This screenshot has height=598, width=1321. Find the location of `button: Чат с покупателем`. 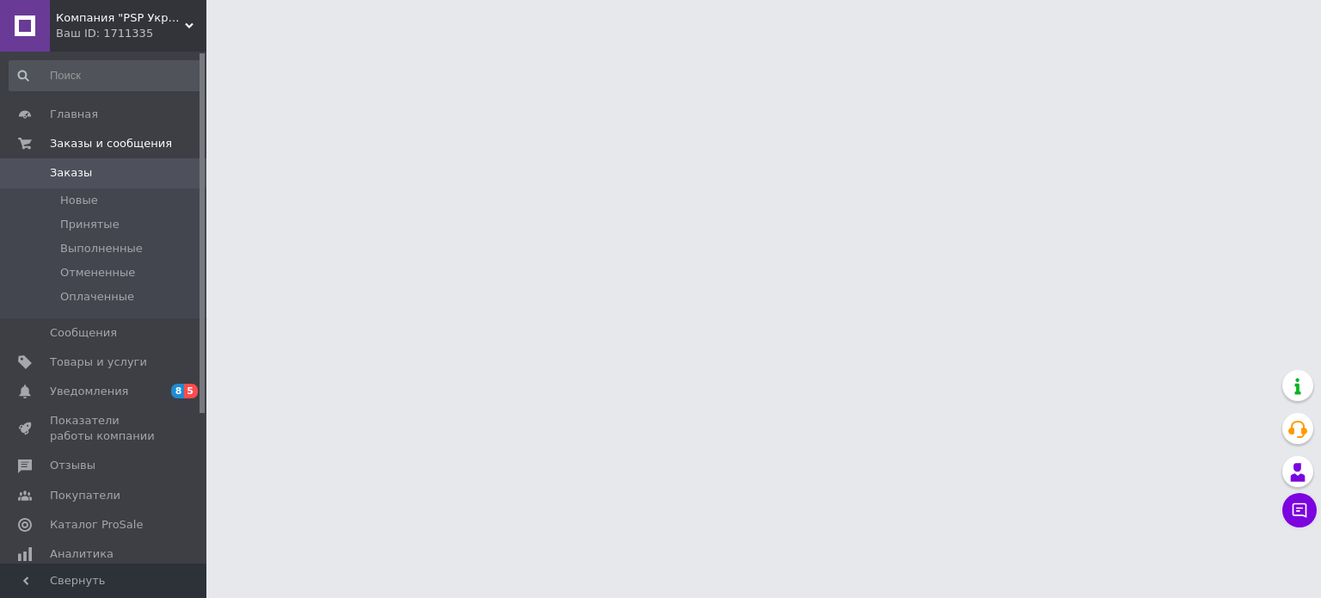

button: Чат с покупателем is located at coordinates (1299, 510).